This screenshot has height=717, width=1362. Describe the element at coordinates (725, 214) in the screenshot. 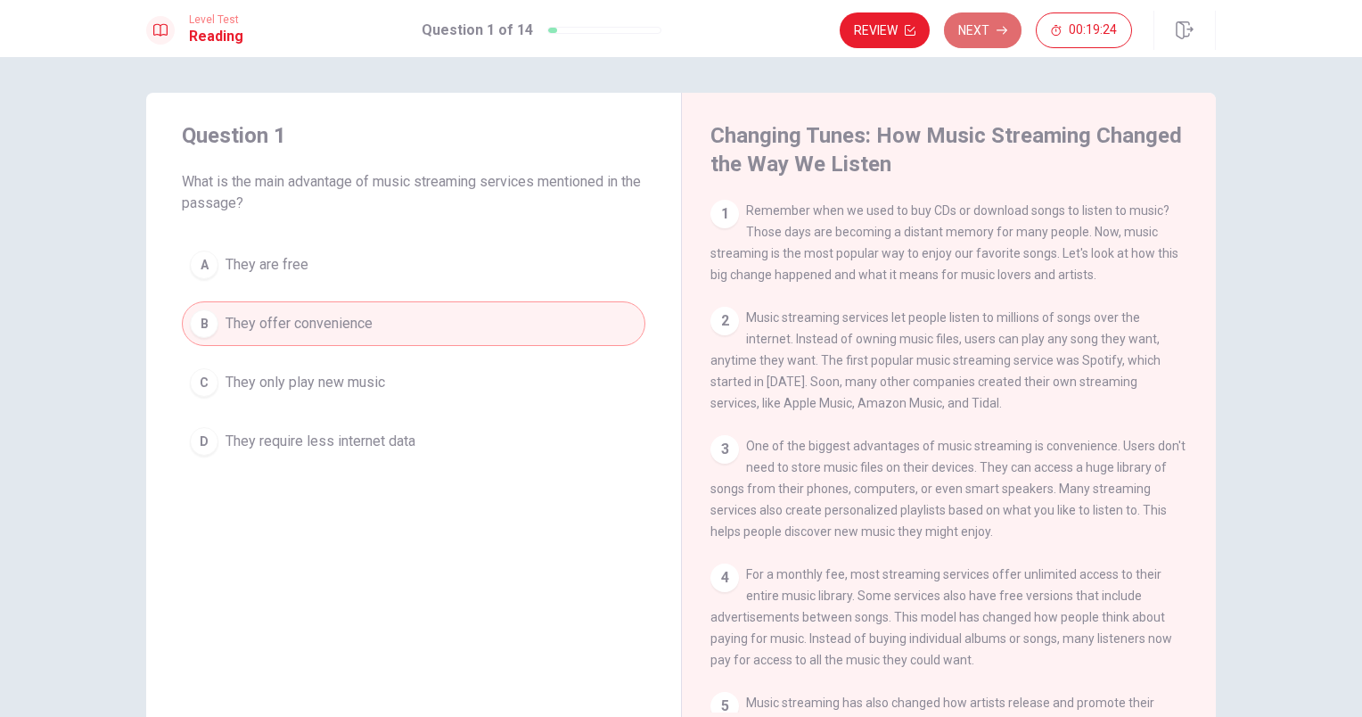

I see `div: 1` at that location.